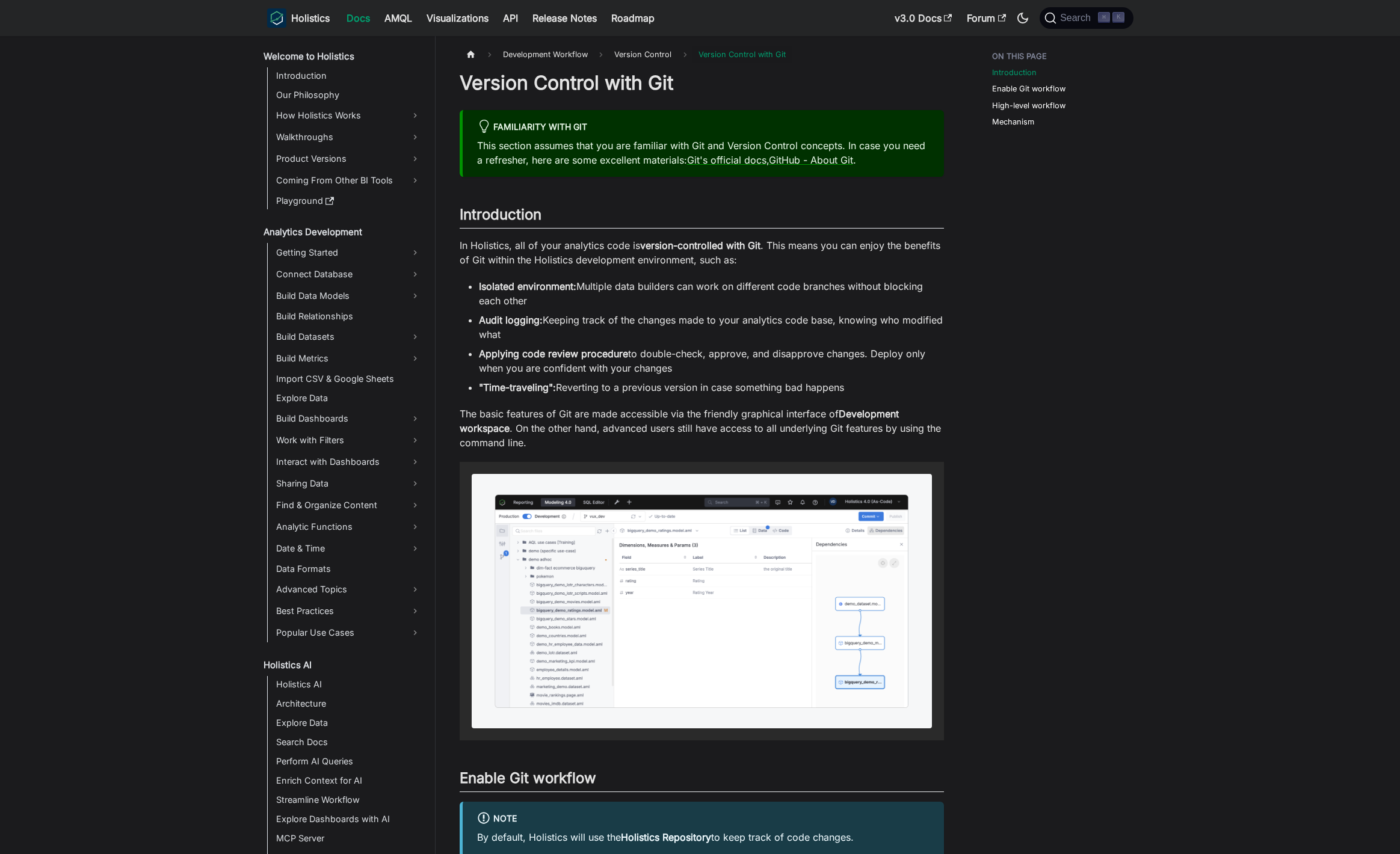 This screenshot has width=1400, height=854. Describe the element at coordinates (348, 743) in the screenshot. I see `a: Search Docs` at that location.